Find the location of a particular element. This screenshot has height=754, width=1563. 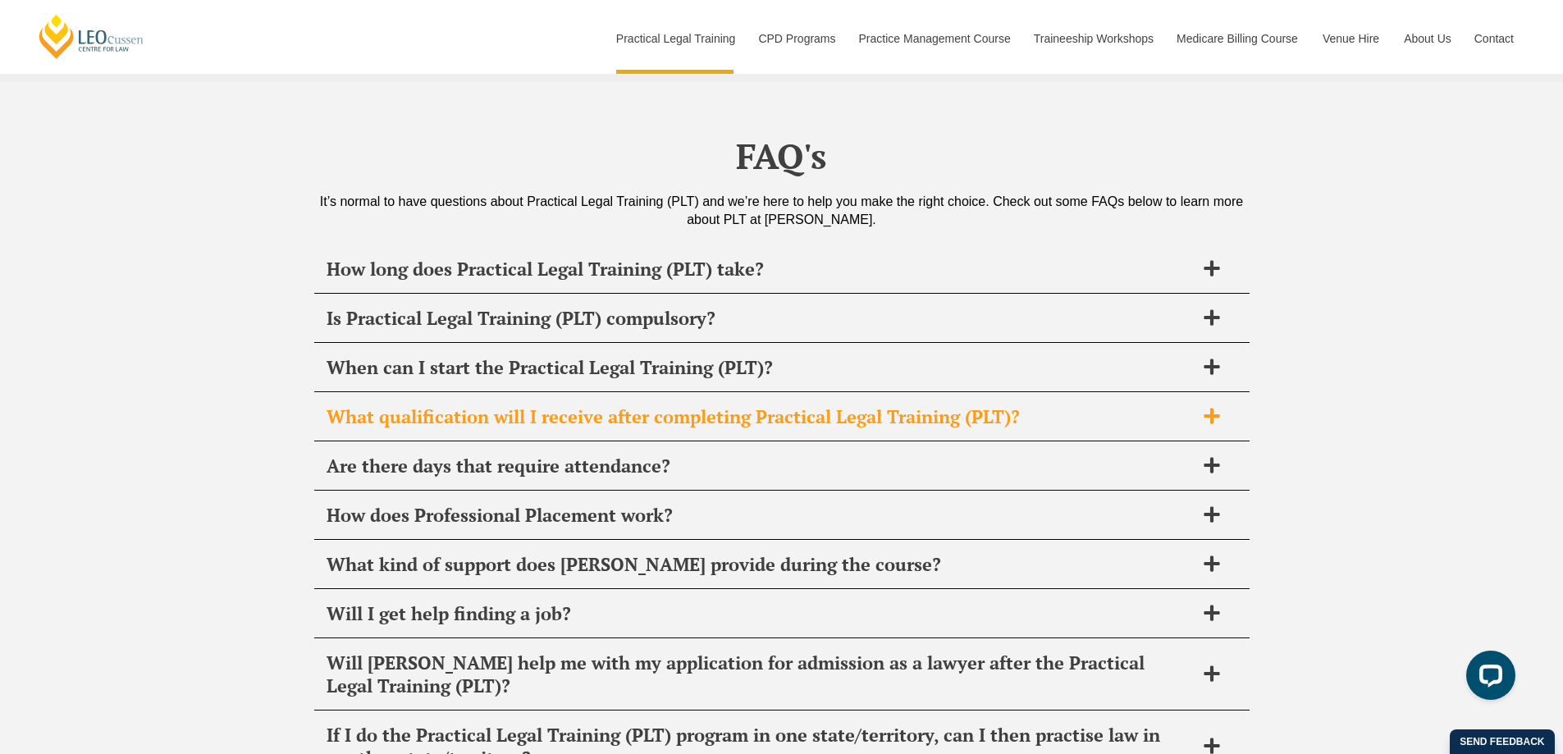

a: About Us is located at coordinates (1427, 39).